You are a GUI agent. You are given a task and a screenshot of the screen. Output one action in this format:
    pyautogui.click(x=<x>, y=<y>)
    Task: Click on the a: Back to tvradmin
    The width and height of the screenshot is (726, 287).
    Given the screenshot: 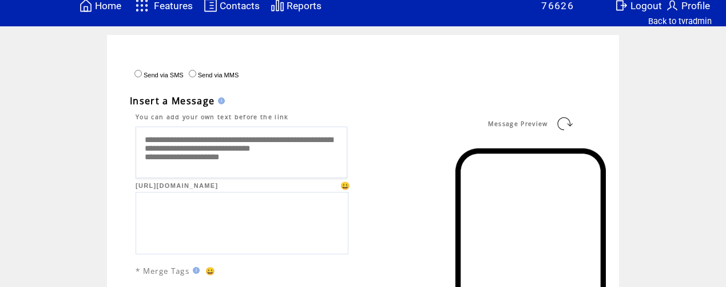 What is the action you would take?
    pyautogui.click(x=679, y=21)
    